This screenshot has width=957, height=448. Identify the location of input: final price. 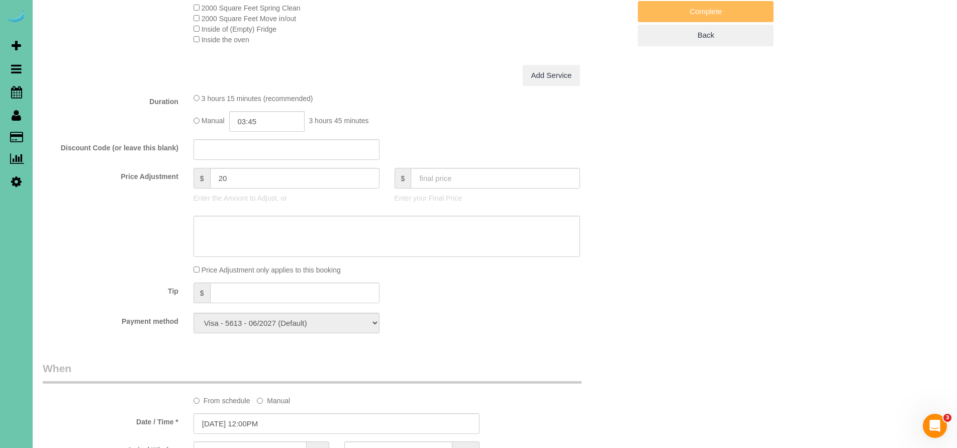
(495, 178).